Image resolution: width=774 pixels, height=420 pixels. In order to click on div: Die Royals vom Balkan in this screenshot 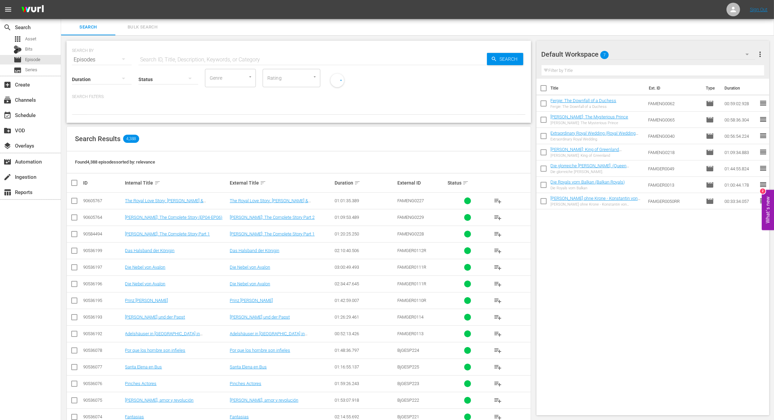, I will do `click(588, 188)`.